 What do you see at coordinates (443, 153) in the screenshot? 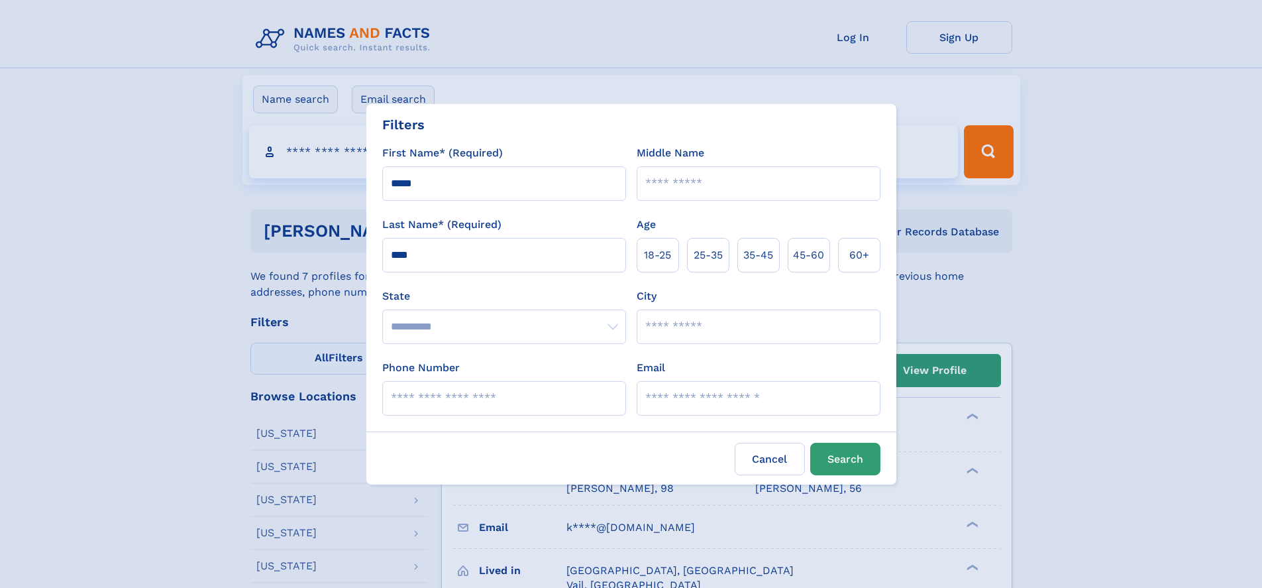
I see `label: First Name* (Required)` at bounding box center [443, 153].